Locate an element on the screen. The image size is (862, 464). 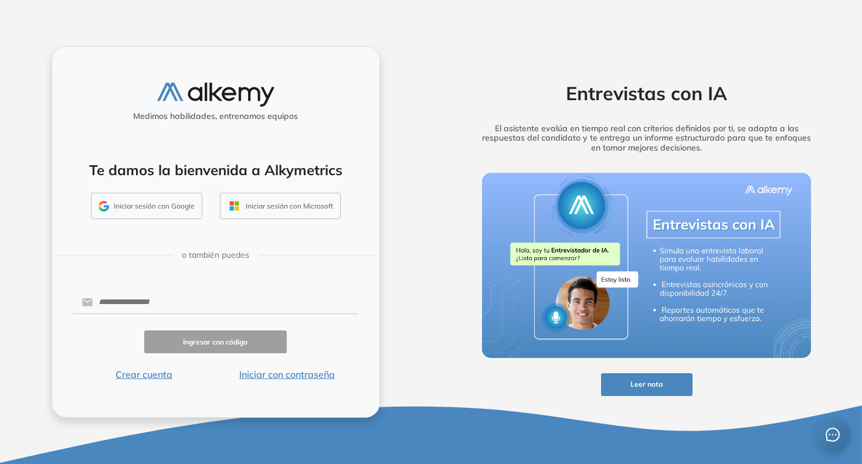
img: OUTLOOK_ICON is located at coordinates (234, 206).